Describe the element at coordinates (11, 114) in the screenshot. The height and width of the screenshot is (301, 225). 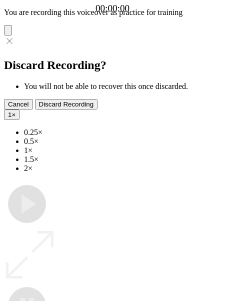
I see `button: 1×` at that location.